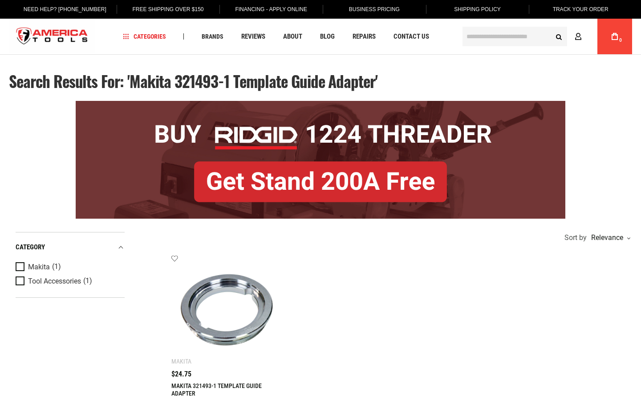 The image size is (641, 400). What do you see at coordinates (292, 36) in the screenshot?
I see `a: About` at bounding box center [292, 36].